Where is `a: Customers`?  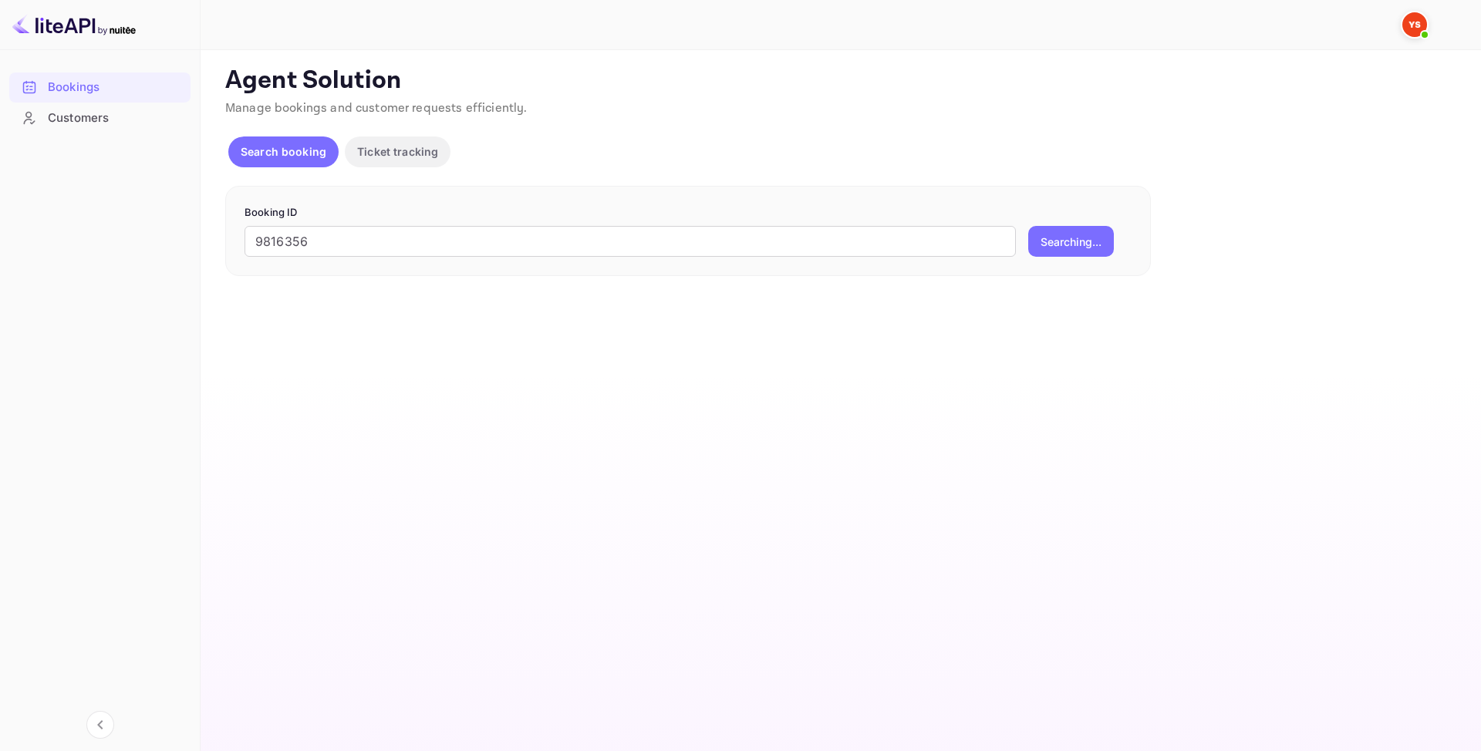 a: Customers is located at coordinates (100, 117).